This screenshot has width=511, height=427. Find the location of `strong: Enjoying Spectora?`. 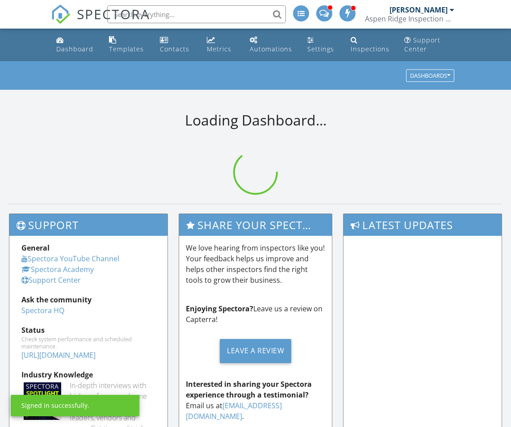

strong: Enjoying Spectora? is located at coordinates (219, 308).